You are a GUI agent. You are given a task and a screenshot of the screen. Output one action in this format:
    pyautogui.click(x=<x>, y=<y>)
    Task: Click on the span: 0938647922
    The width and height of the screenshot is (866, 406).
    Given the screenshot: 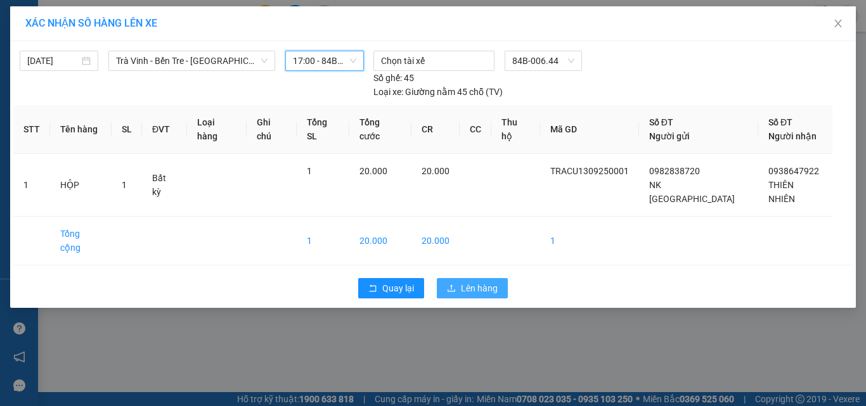 What is the action you would take?
    pyautogui.click(x=794, y=171)
    